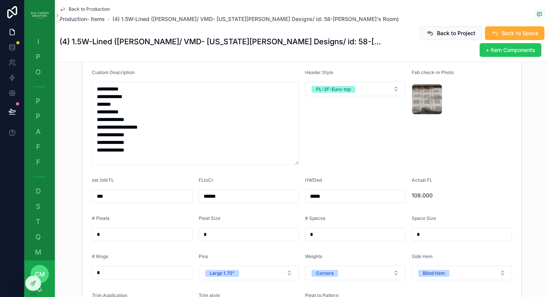 This screenshot has height=297, width=549. What do you see at coordinates (206, 180) in the screenshot?
I see `span: FLtoCr` at bounding box center [206, 180].